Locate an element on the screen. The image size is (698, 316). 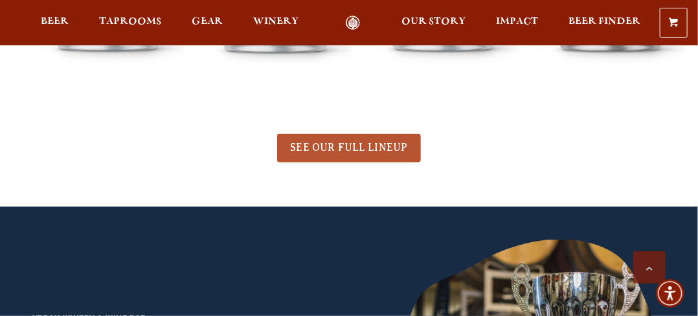
a: Scroll to top is located at coordinates (650, 268).